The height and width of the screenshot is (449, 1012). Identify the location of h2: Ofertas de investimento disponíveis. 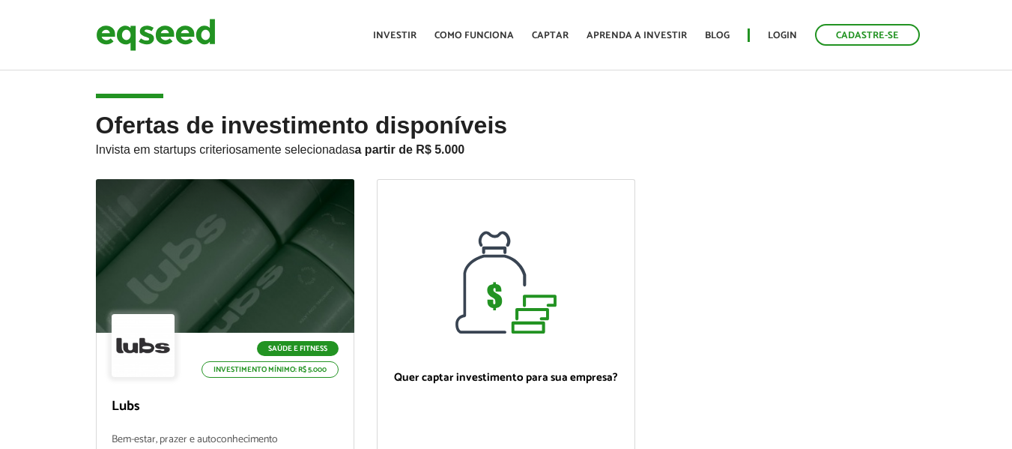
(506, 145).